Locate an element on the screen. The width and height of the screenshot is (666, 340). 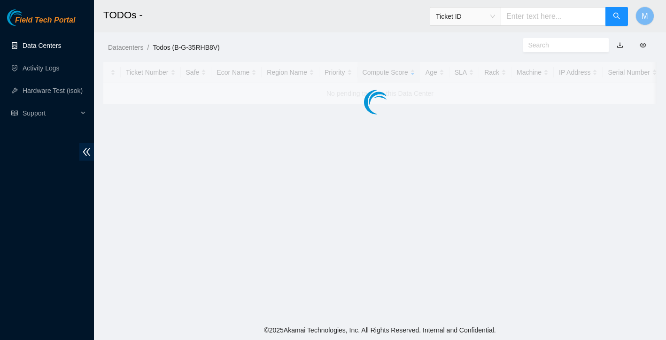
a: Activity Logs is located at coordinates (41, 68).